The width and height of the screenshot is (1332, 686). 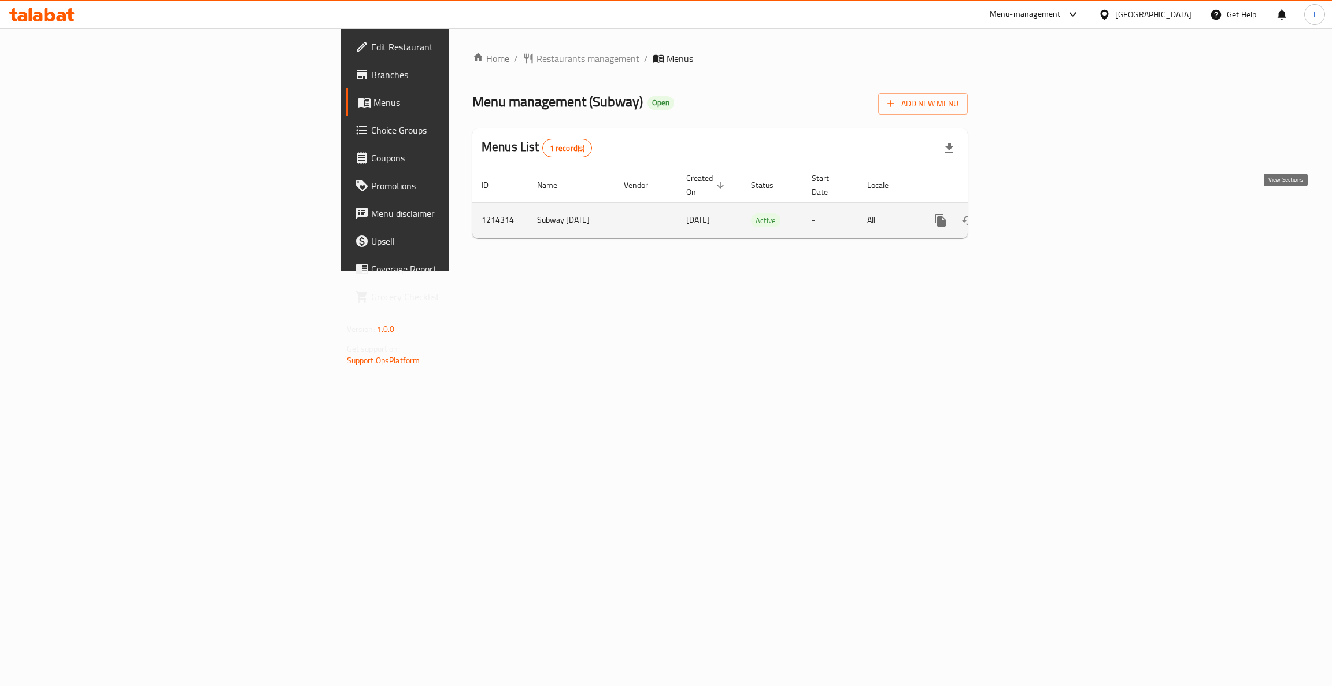 What do you see at coordinates (454, 47) in the screenshot?
I see `a: Edit Restaurant` at bounding box center [454, 47].